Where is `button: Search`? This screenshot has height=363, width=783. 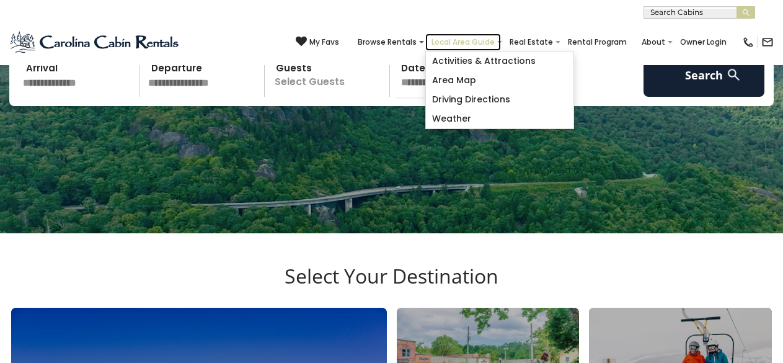 button: Search is located at coordinates (704, 75).